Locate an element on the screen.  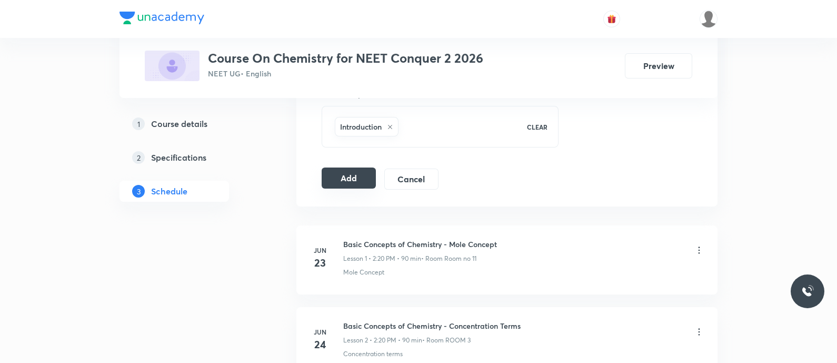
h4: 24 is located at coordinates (320, 344).